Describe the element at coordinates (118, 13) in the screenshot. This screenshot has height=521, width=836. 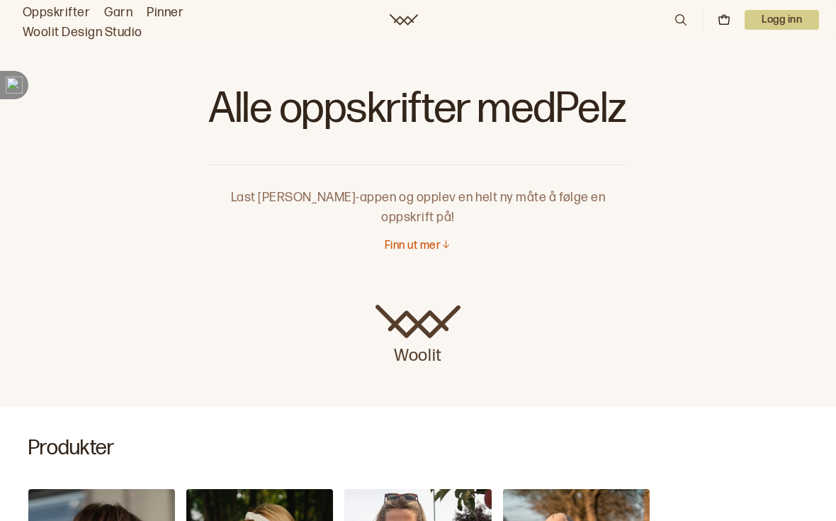
I see `a: Garn` at that location.